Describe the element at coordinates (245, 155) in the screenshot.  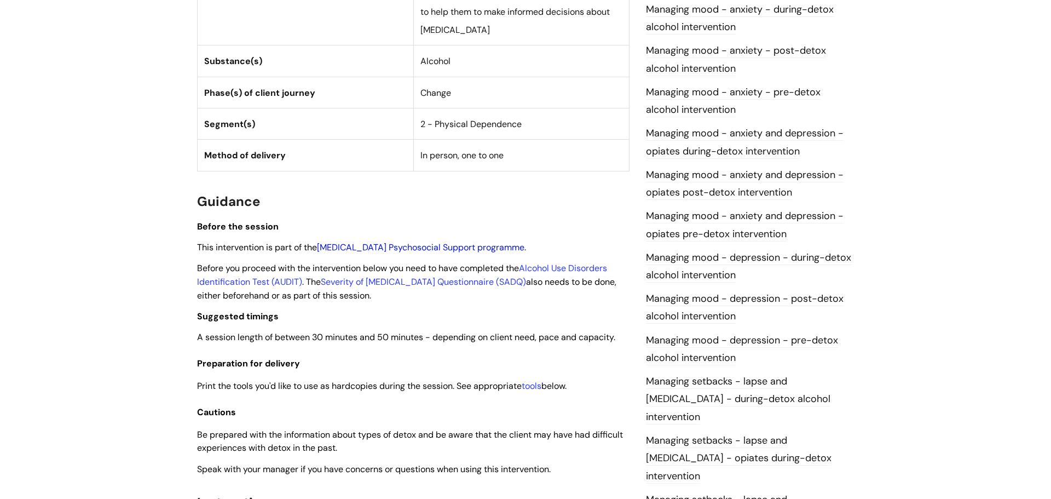
I see `span: Method of delivery` at that location.